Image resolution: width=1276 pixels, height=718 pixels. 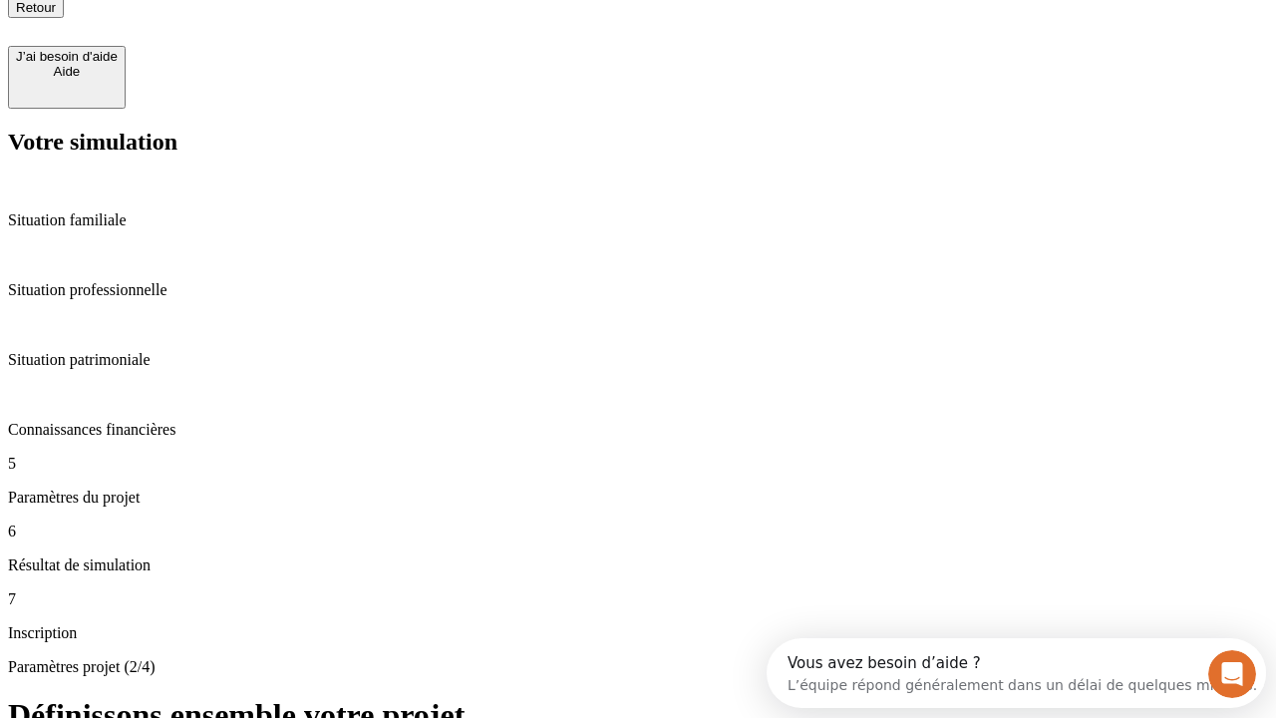 I want to click on p: Connaissances financières, so click(x=638, y=430).